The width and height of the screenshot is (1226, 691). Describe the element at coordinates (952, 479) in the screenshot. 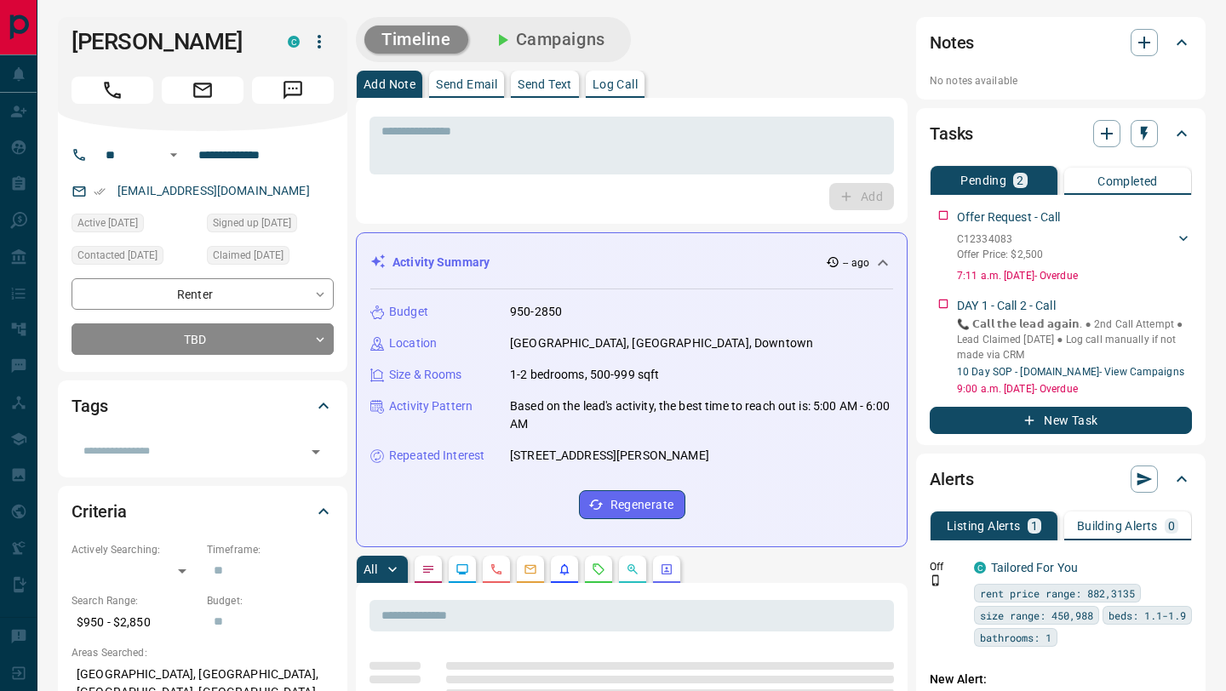

I see `h2: Alerts` at that location.